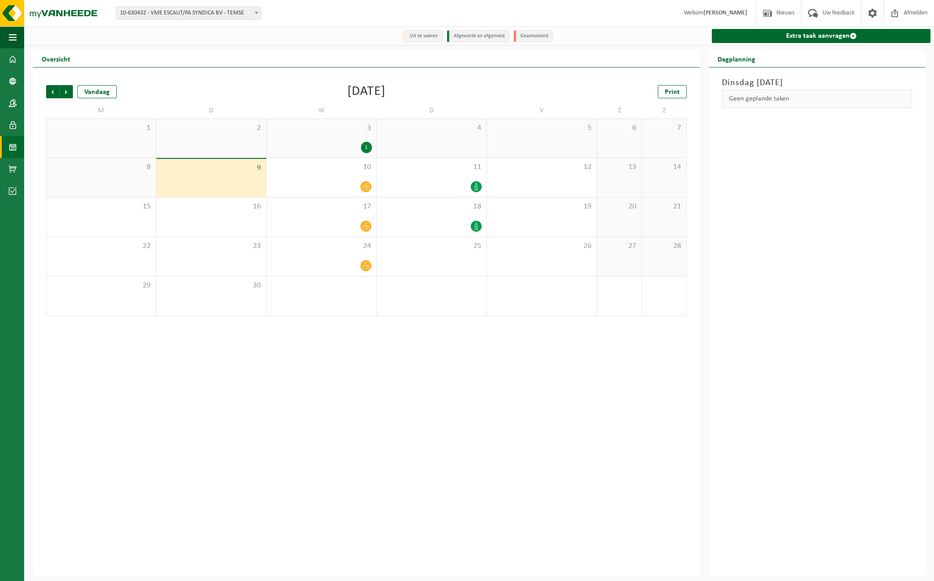  Describe the element at coordinates (664, 128) in the screenshot. I see `span: 7` at that location.